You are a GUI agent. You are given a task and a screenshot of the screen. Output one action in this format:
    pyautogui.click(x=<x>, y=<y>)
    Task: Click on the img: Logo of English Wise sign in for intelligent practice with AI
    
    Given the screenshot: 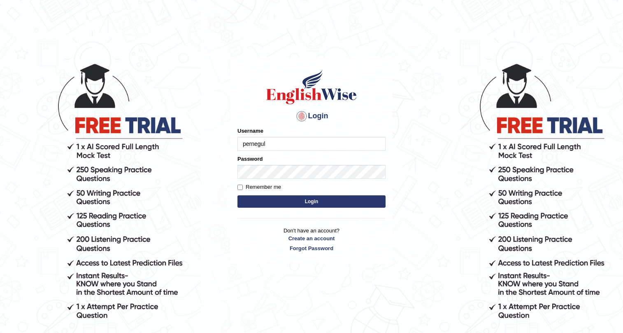 What is the action you would take?
    pyautogui.click(x=312, y=87)
    